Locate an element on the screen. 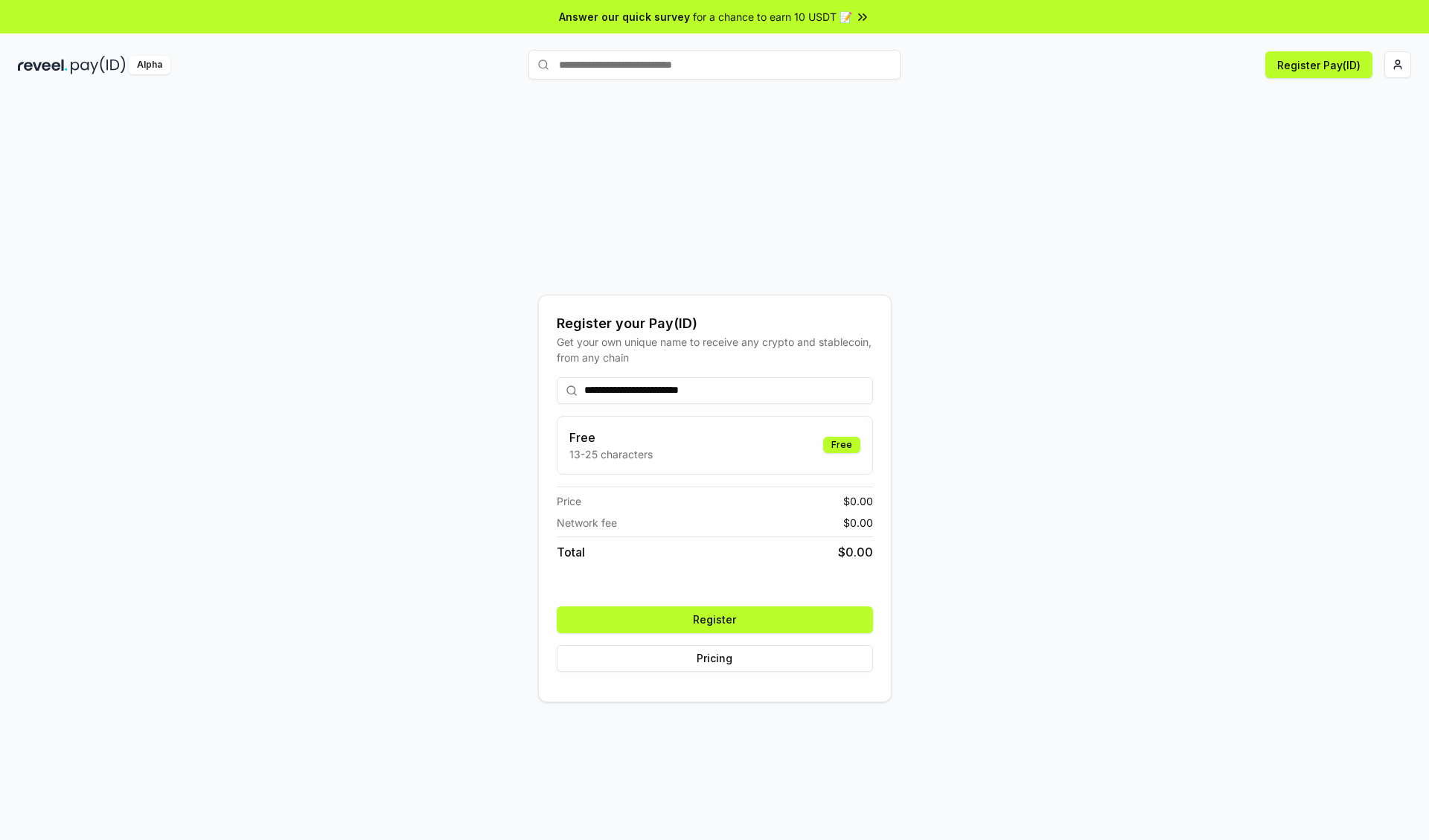 Image resolution: width=1429 pixels, height=840 pixels. button: Register is located at coordinates (715, 620).